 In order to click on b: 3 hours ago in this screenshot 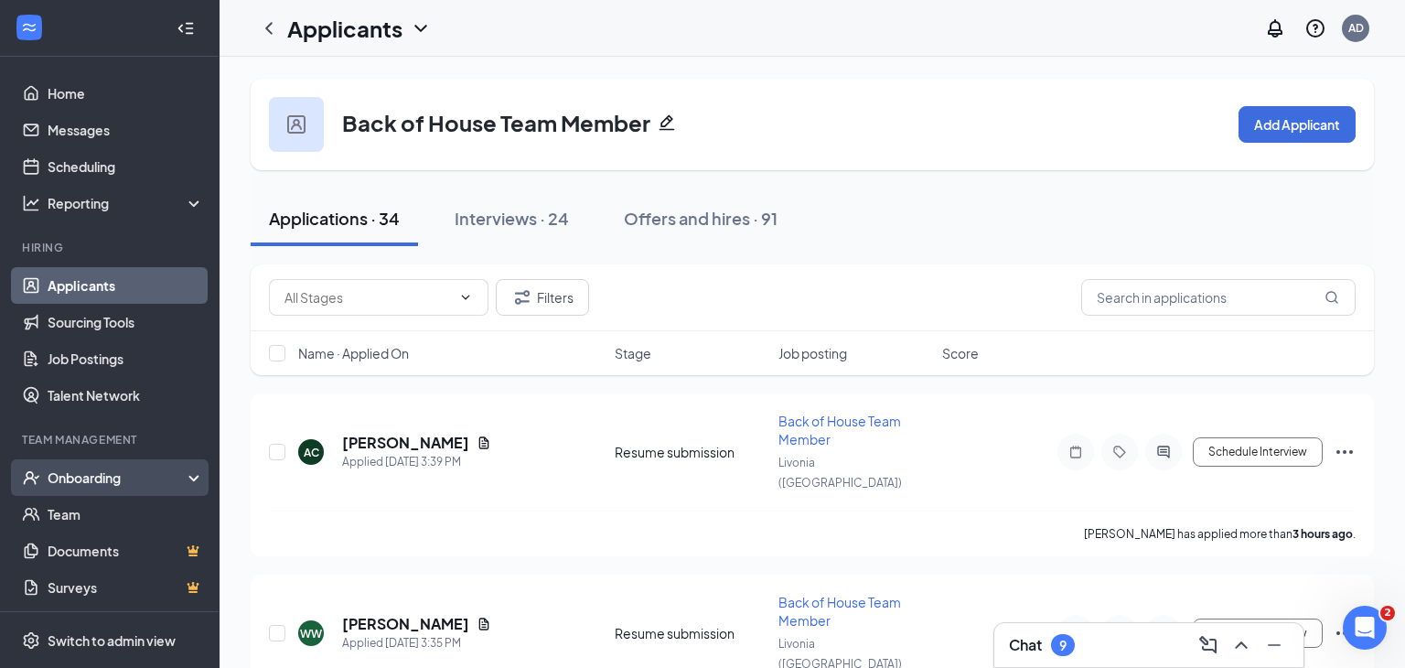, I will do `click(1323, 533)`.